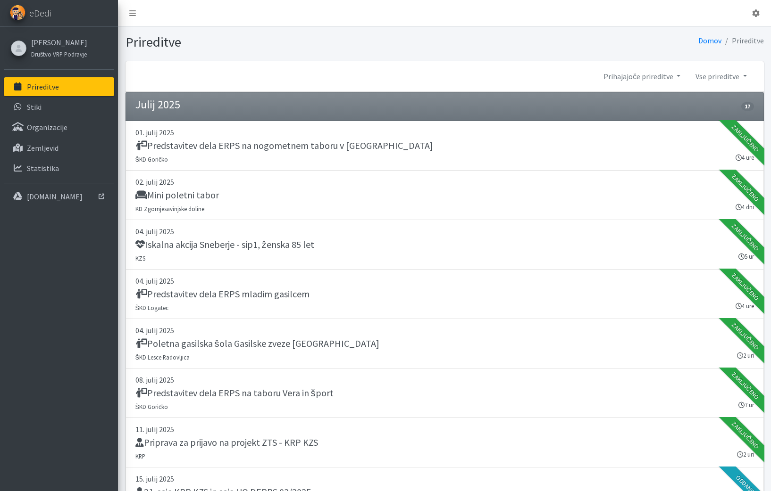 Image resolution: width=771 pixels, height=491 pixels. What do you see at coordinates (444, 479) in the screenshot?
I see `p: 15. julij 2025` at bounding box center [444, 479].